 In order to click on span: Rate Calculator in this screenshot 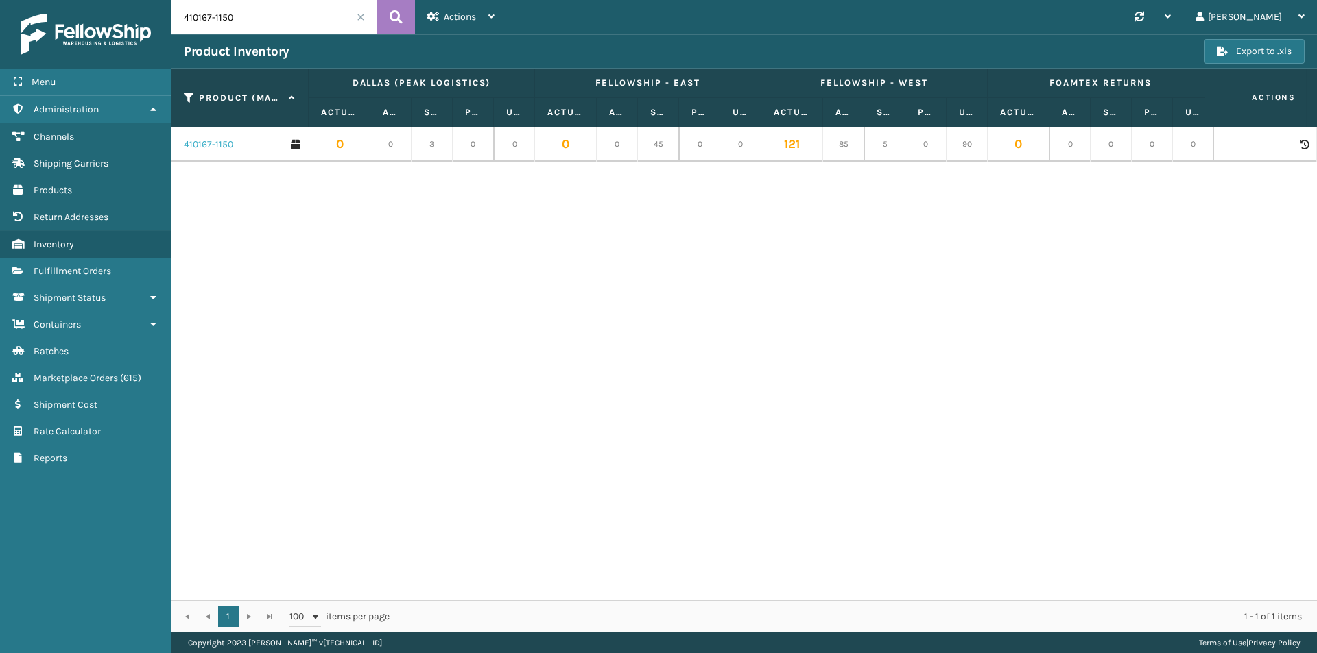, I will do `click(67, 431)`.